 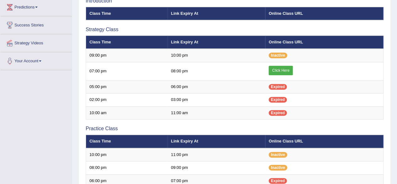 I want to click on td: 06:00 pm, so click(x=217, y=87).